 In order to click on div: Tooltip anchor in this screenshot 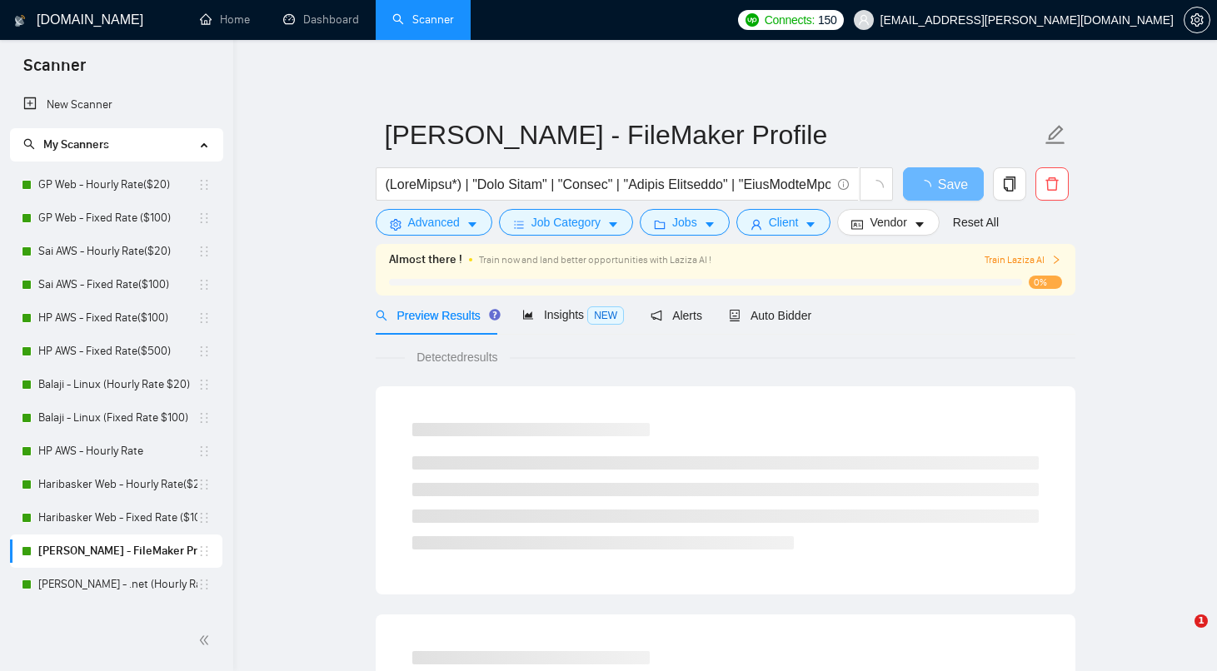, I will do `click(495, 315)`.